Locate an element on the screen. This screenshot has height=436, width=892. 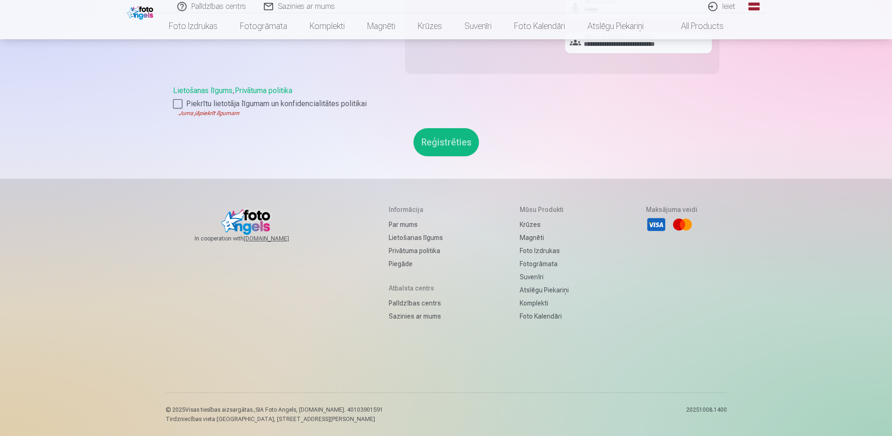
a: All products is located at coordinates (694, 26).